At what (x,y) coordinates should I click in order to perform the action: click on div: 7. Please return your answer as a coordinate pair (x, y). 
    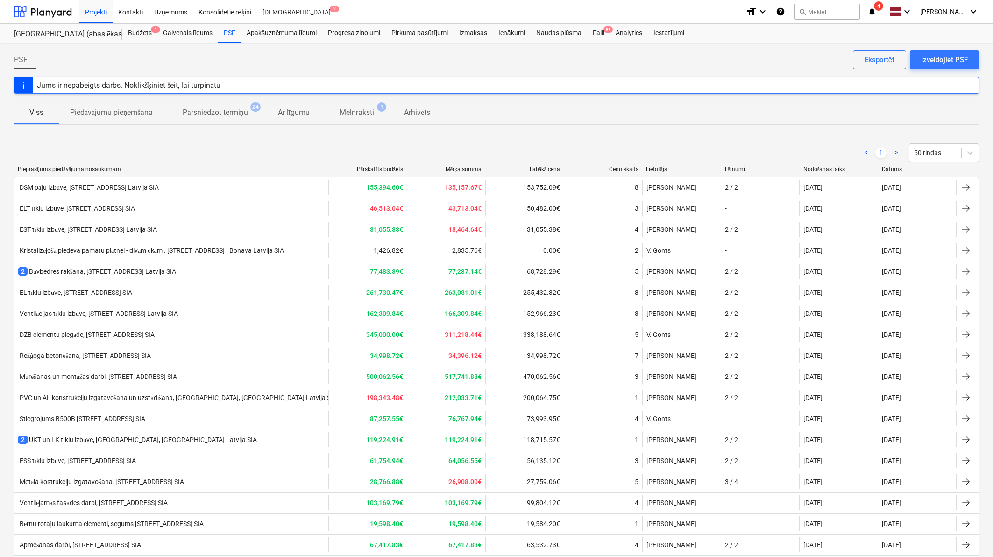
    Looking at the image, I should click on (636, 355).